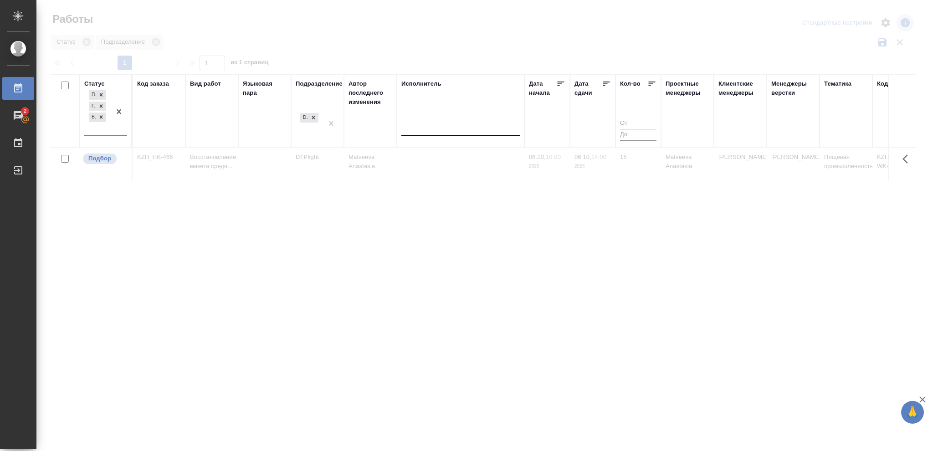 The image size is (933, 451). Describe the element at coordinates (542, 88) in the screenshot. I see `div: Дата начала` at that location.